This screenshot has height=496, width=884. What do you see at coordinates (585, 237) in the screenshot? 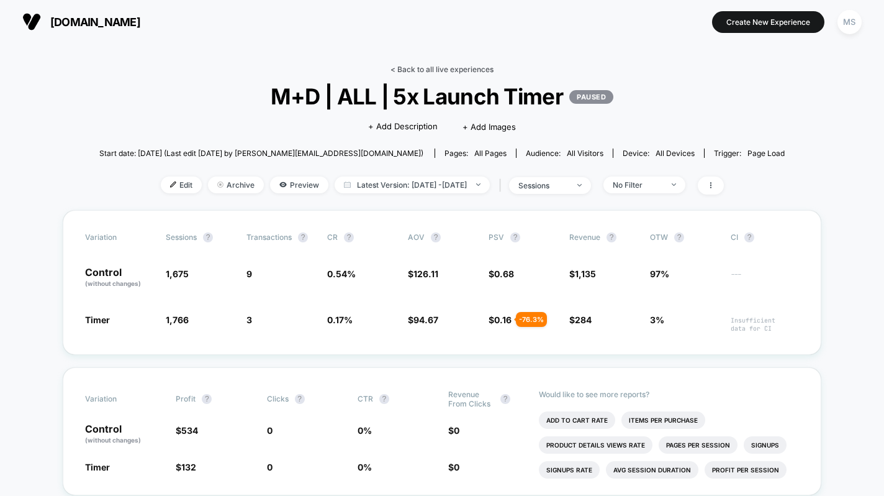
I see `span: Revenue` at bounding box center [585, 237].